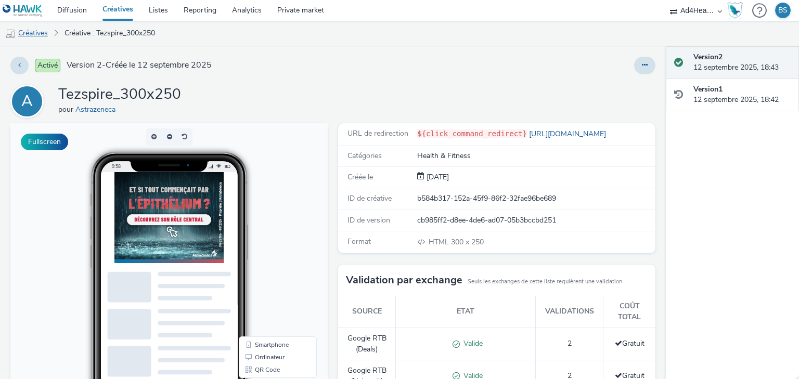 The image size is (799, 379). What do you see at coordinates (67, 109) in the screenshot?
I see `span: pour` at bounding box center [67, 109].